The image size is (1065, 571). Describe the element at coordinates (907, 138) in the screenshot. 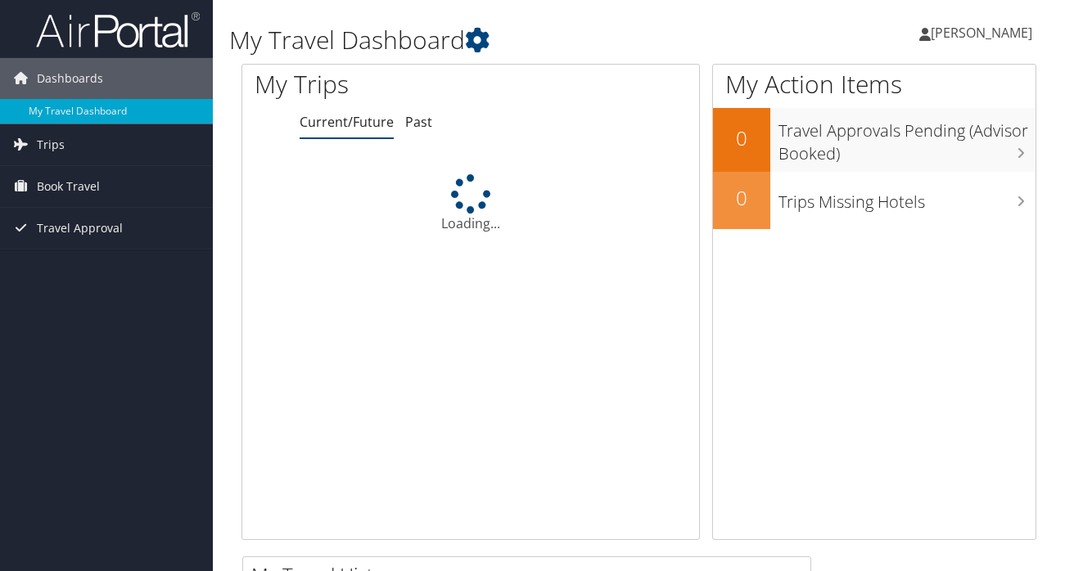

I see `h3: Travel Approvals Pending (Advisor Booked)` at that location.